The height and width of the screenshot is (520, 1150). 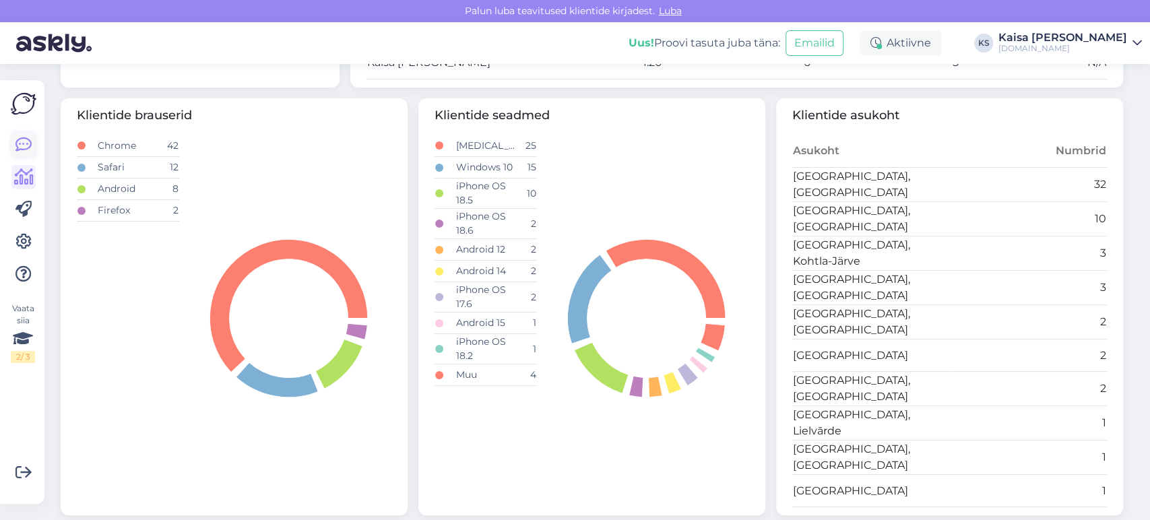 What do you see at coordinates (485, 349) in the screenshot?
I see `td: iPhone OS 18.2` at bounding box center [485, 349].